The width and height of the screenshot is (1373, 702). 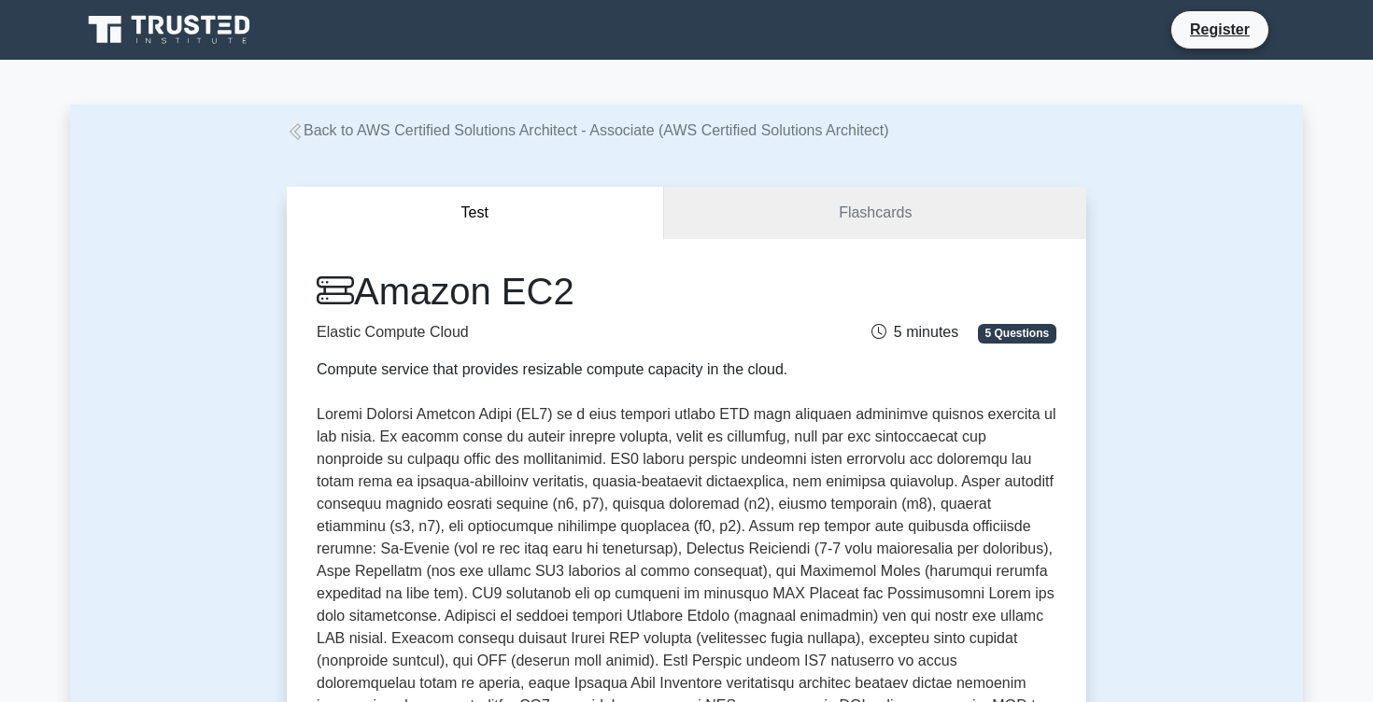 I want to click on button: Test, so click(x=475, y=213).